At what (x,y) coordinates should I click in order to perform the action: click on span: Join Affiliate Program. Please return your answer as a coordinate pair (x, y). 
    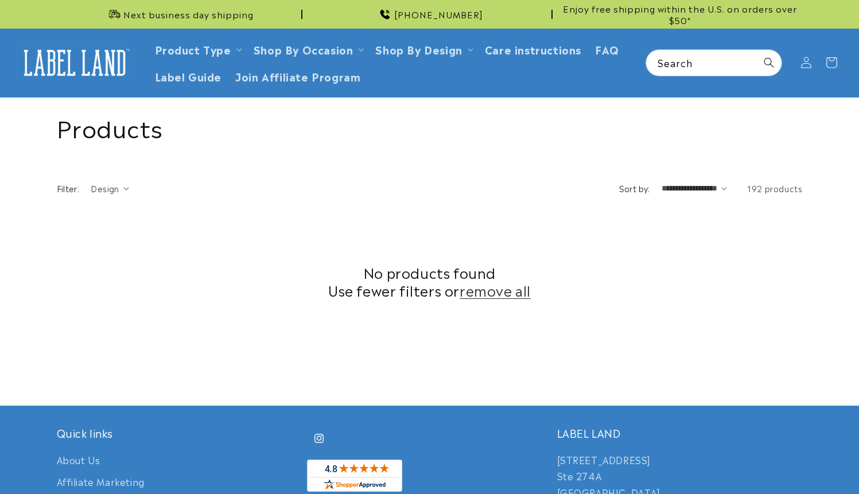
    Looking at the image, I should click on (298, 76).